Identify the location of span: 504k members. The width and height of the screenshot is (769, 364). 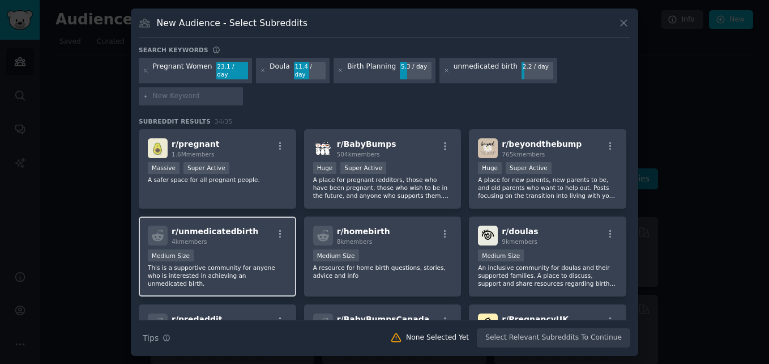
(359, 154).